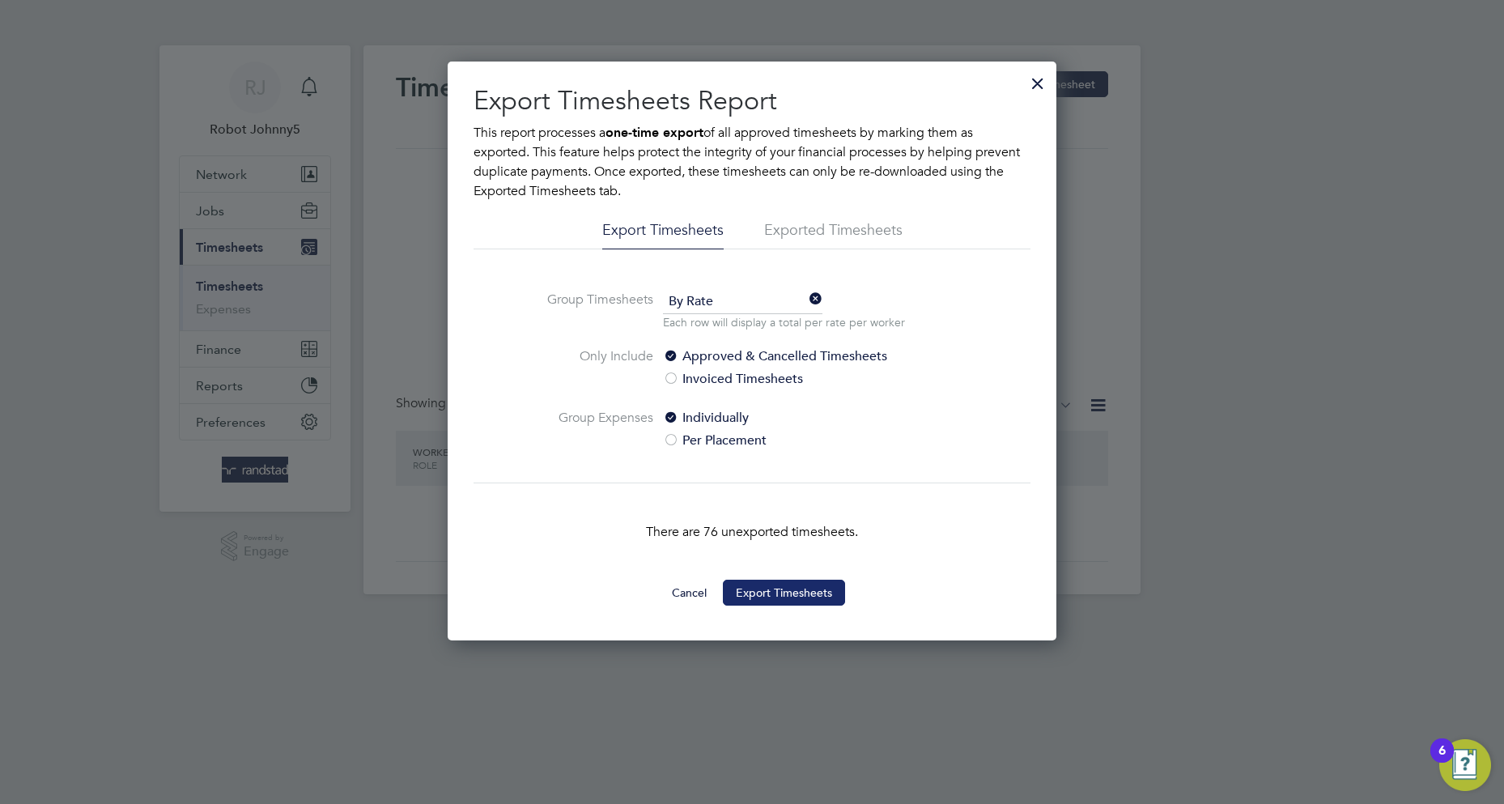 Image resolution: width=1504 pixels, height=804 pixels. I want to click on button: Export Timesheets, so click(784, 593).